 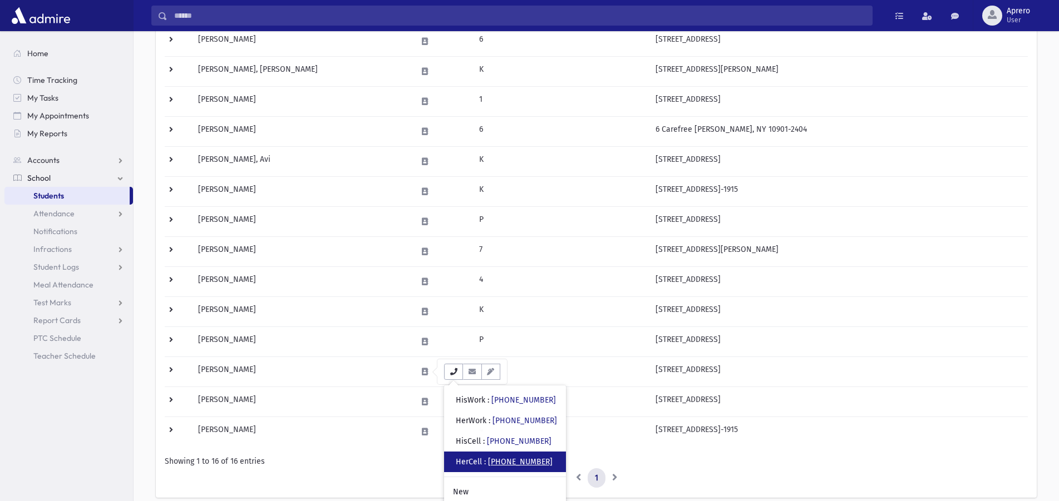 What do you see at coordinates (58, 116) in the screenshot?
I see `span: My Appointments` at bounding box center [58, 116].